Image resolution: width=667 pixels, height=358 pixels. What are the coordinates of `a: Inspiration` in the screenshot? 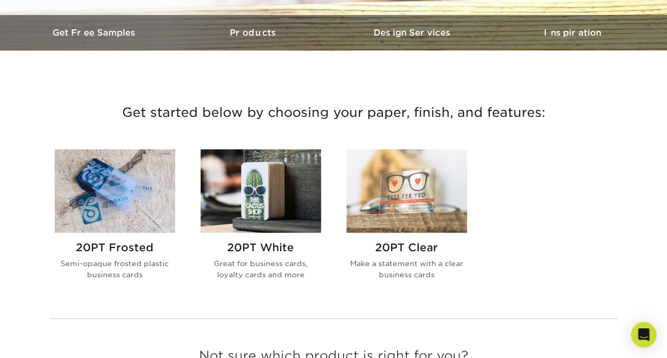 It's located at (573, 32).